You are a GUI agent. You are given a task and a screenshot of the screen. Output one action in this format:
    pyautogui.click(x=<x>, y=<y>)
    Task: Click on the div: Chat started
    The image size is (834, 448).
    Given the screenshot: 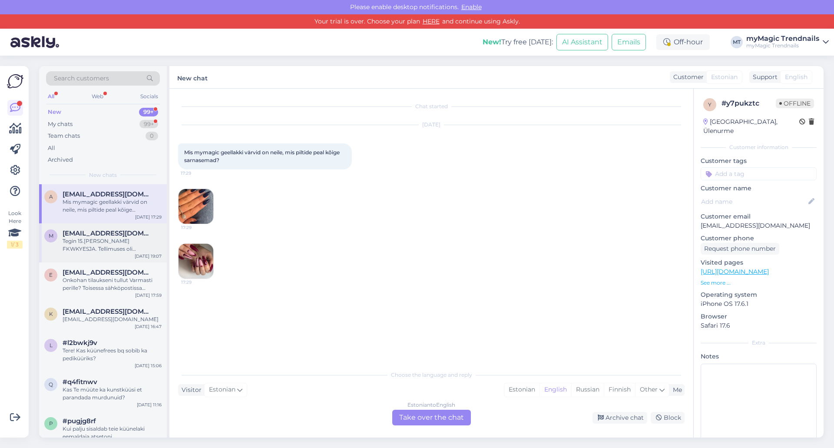 What is the action you would take?
    pyautogui.click(x=431, y=106)
    